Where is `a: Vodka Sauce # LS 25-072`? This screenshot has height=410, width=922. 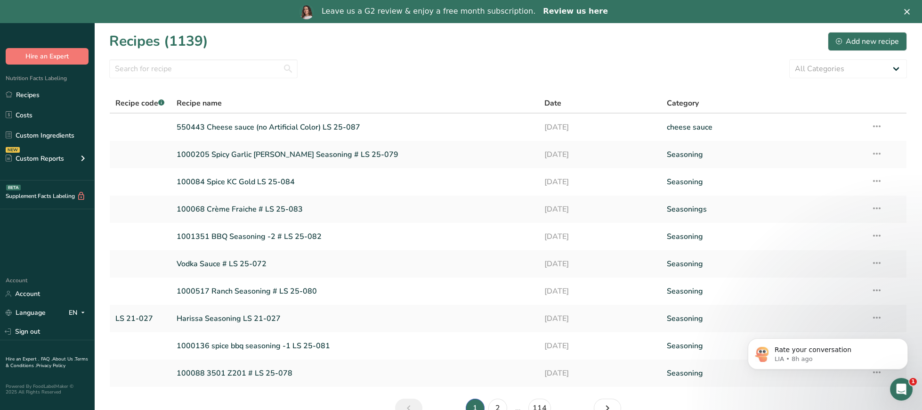
a: Vodka Sauce # LS 25-072 is located at coordinates (355, 264).